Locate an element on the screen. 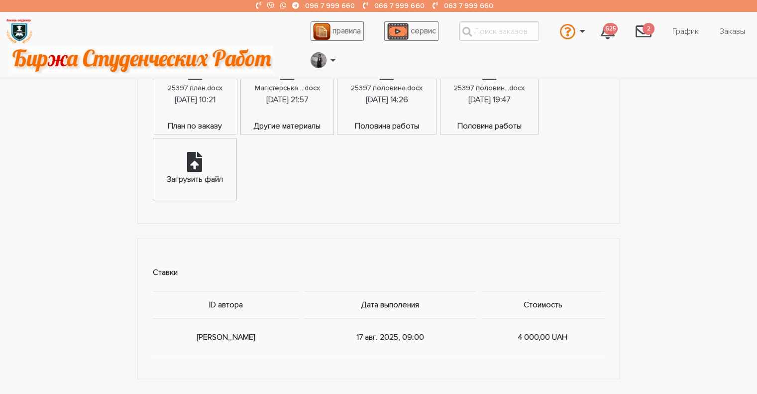  span: План по заказу is located at coordinates (195, 127).